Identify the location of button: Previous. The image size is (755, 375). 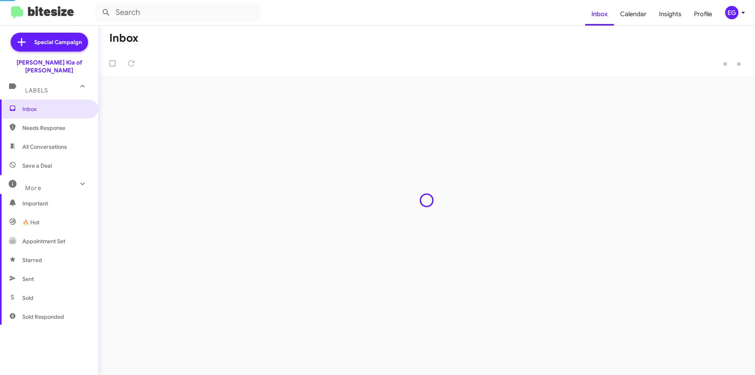
(725, 63).